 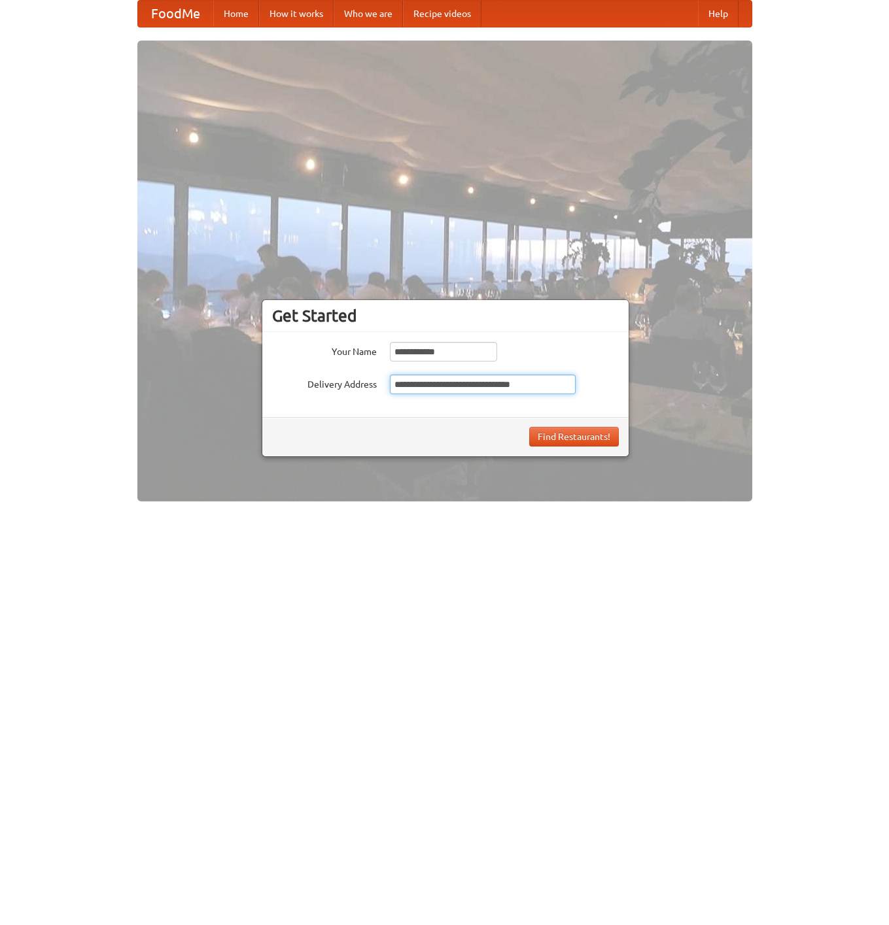 What do you see at coordinates (718, 14) in the screenshot?
I see `a: Help` at bounding box center [718, 14].